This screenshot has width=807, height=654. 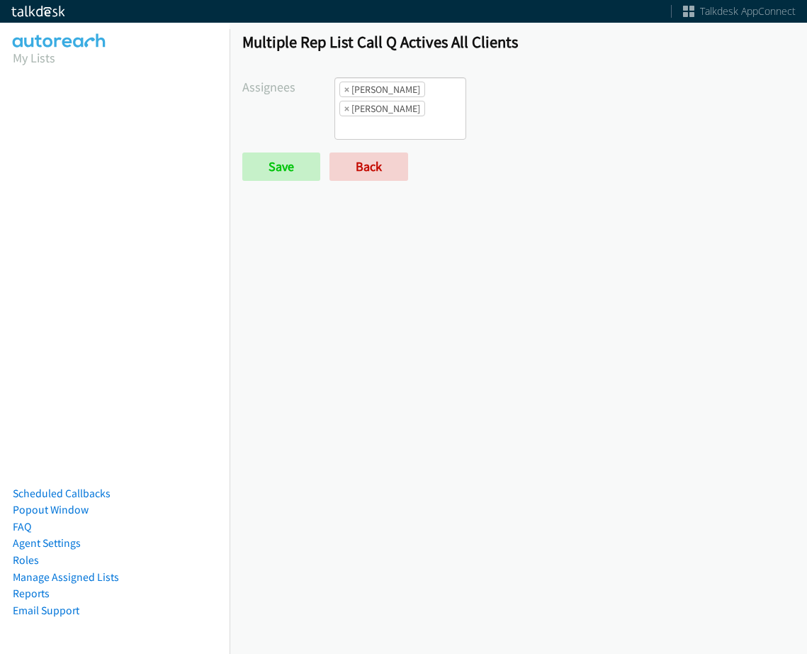 What do you see at coordinates (382, 108) in the screenshot?
I see `li: Jordan Stehlik` at bounding box center [382, 108].